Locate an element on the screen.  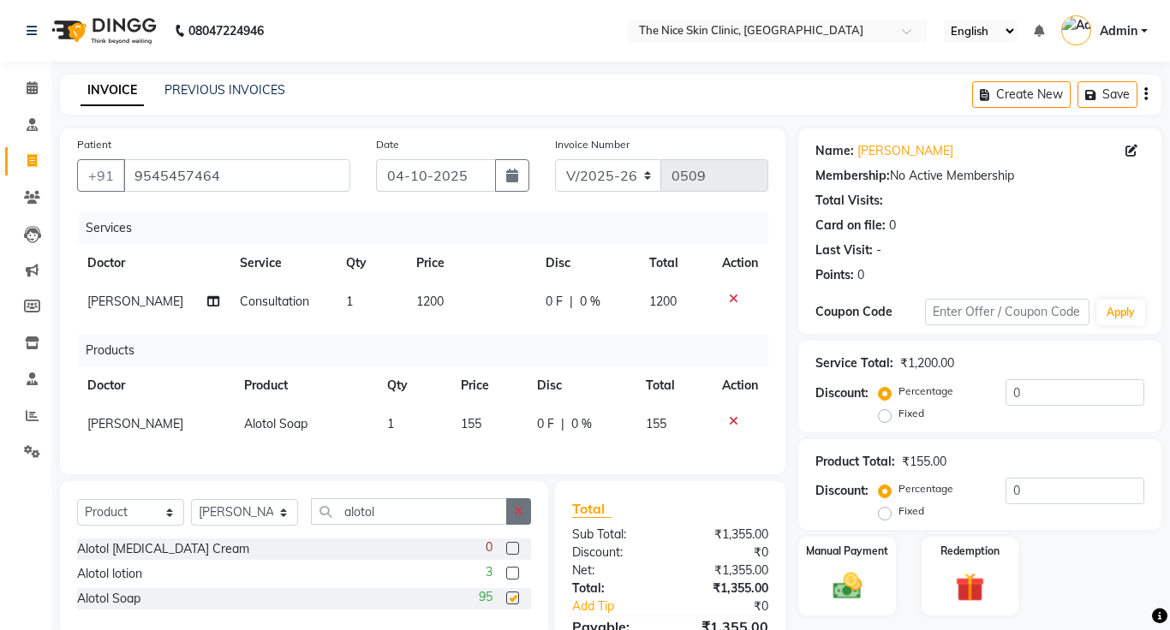
div: Products is located at coordinates (430, 350).